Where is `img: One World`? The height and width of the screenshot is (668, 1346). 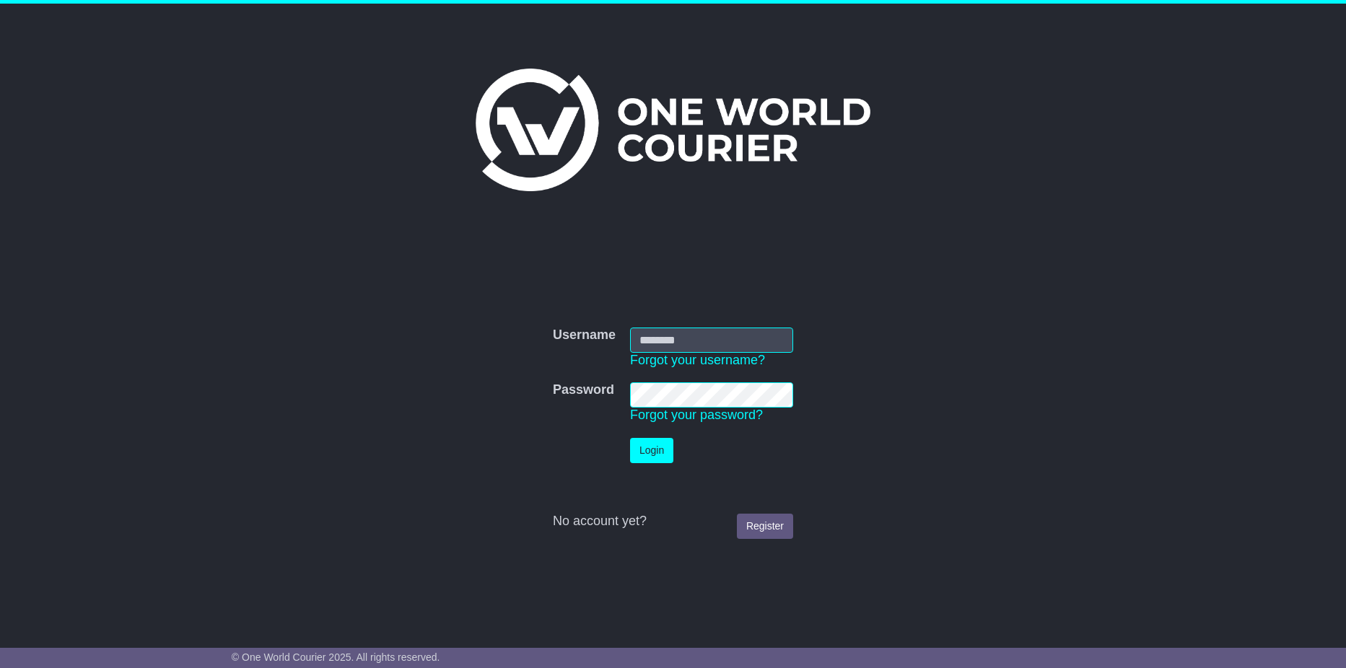 img: One World is located at coordinates (673, 130).